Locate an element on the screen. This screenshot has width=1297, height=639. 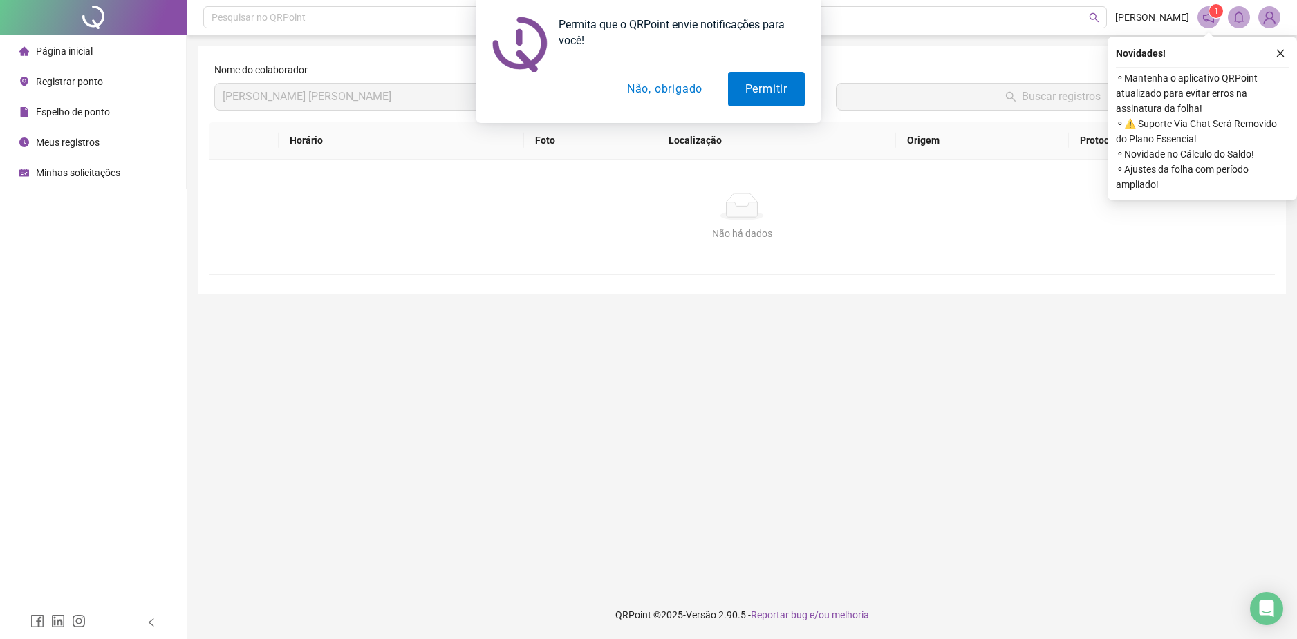
span: Versão is located at coordinates (701, 615).